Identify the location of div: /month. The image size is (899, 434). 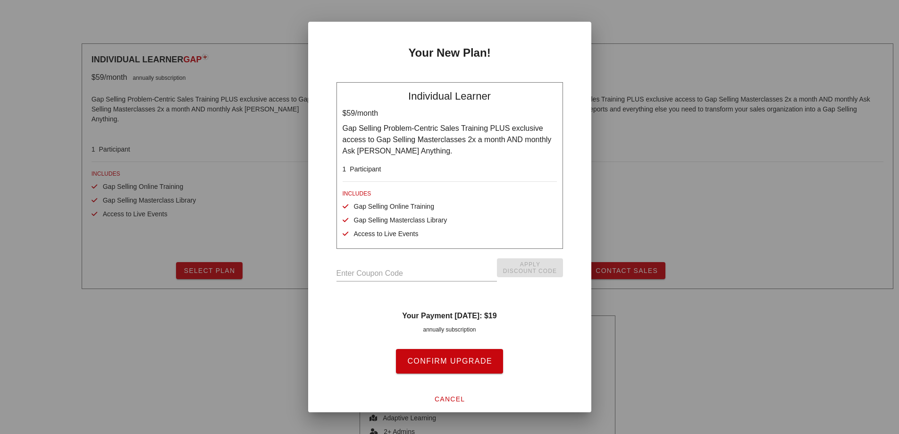
(366, 113).